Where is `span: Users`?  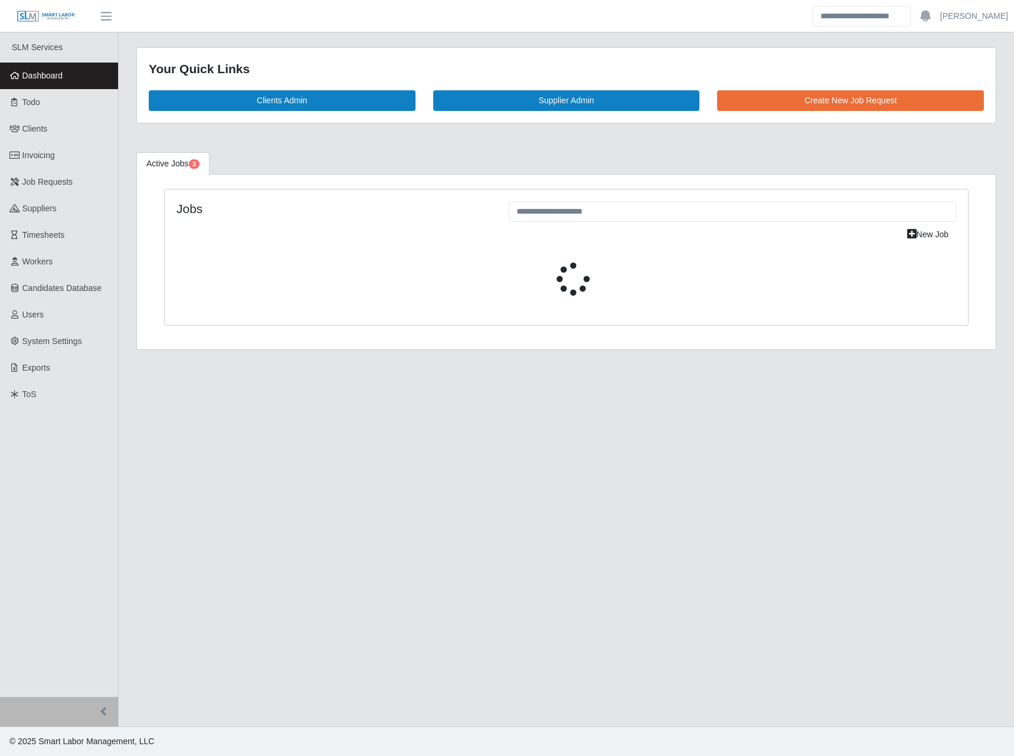
span: Users is located at coordinates (33, 315).